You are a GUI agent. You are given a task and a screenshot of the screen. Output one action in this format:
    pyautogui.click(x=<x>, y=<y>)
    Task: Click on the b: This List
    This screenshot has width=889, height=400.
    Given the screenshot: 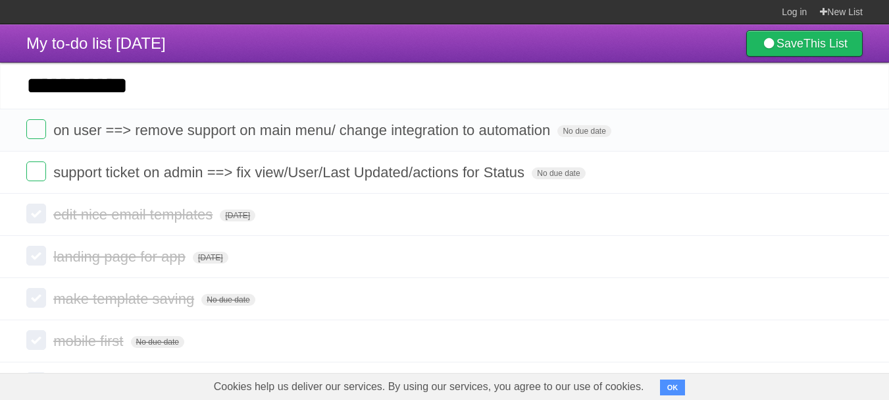 What is the action you would take?
    pyautogui.click(x=825, y=43)
    